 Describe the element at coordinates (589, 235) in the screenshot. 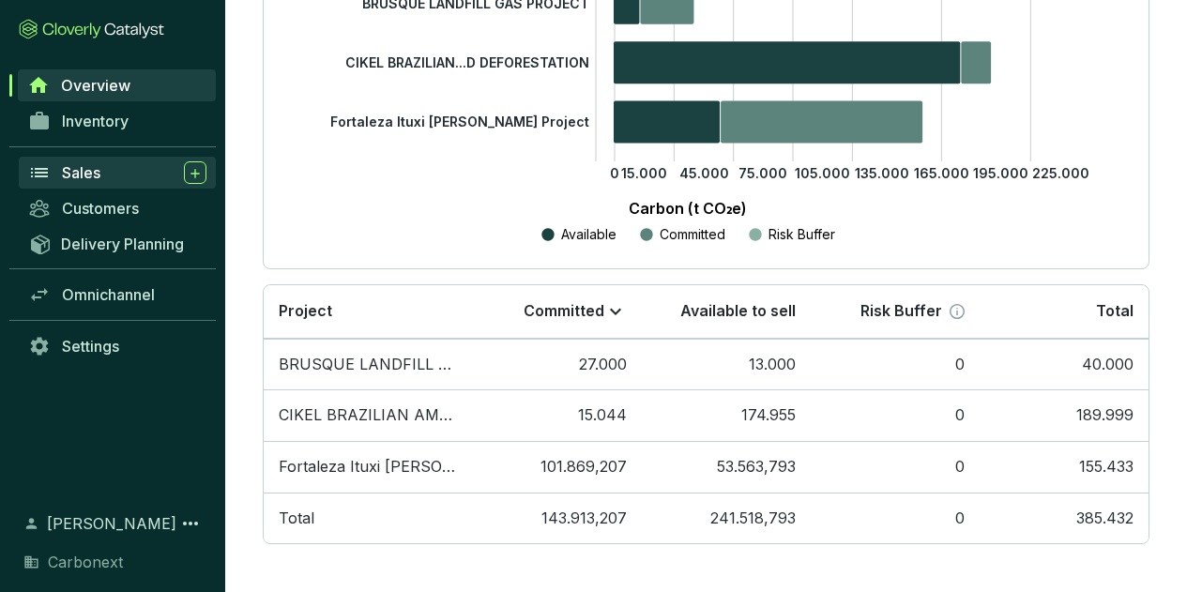

I see `p: Available` at that location.